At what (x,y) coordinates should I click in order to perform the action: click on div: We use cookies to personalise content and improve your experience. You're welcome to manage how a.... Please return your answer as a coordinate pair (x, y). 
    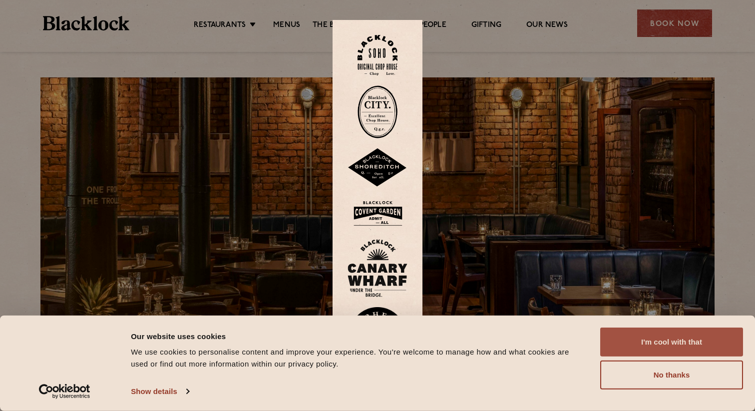
    Looking at the image, I should click on (354, 358).